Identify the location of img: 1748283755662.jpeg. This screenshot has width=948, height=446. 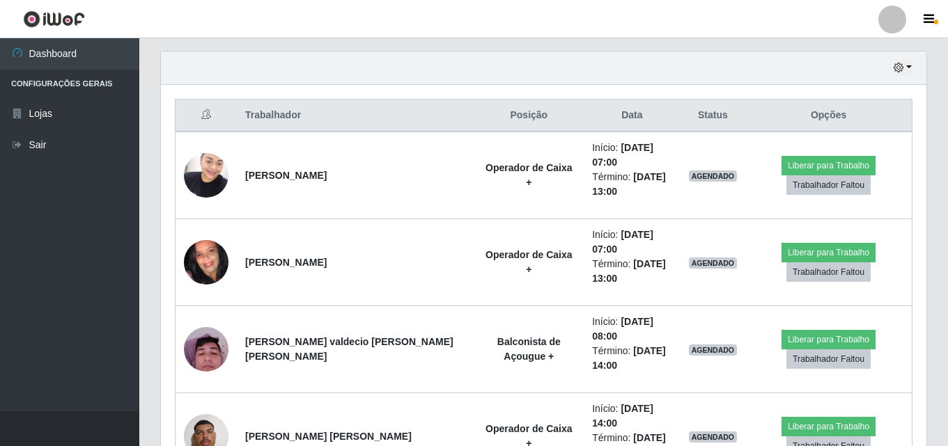
(206, 349).